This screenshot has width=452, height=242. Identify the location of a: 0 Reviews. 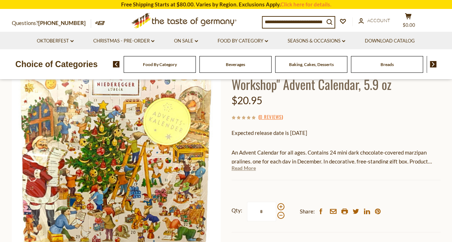
(270, 117).